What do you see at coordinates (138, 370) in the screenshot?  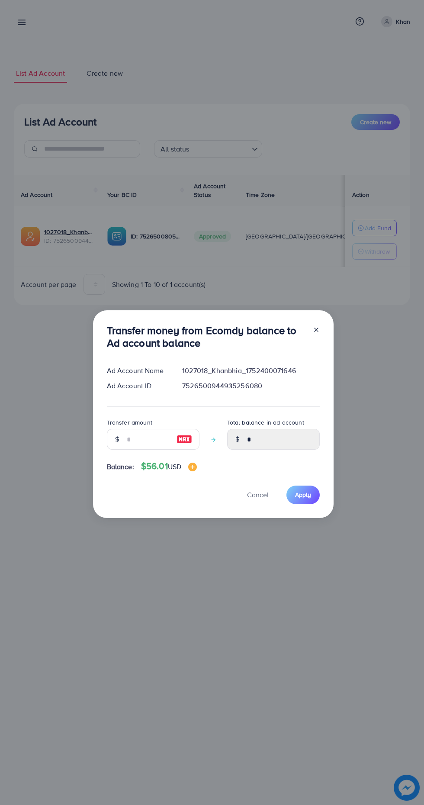 I see `div: Ad Account Name` at bounding box center [138, 370].